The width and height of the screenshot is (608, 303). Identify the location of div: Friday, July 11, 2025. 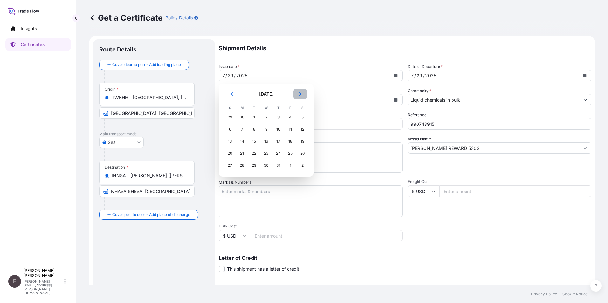
(290, 129).